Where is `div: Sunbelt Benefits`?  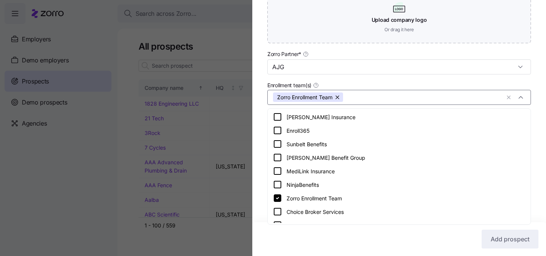 div: Sunbelt Benefits is located at coordinates (399, 144).